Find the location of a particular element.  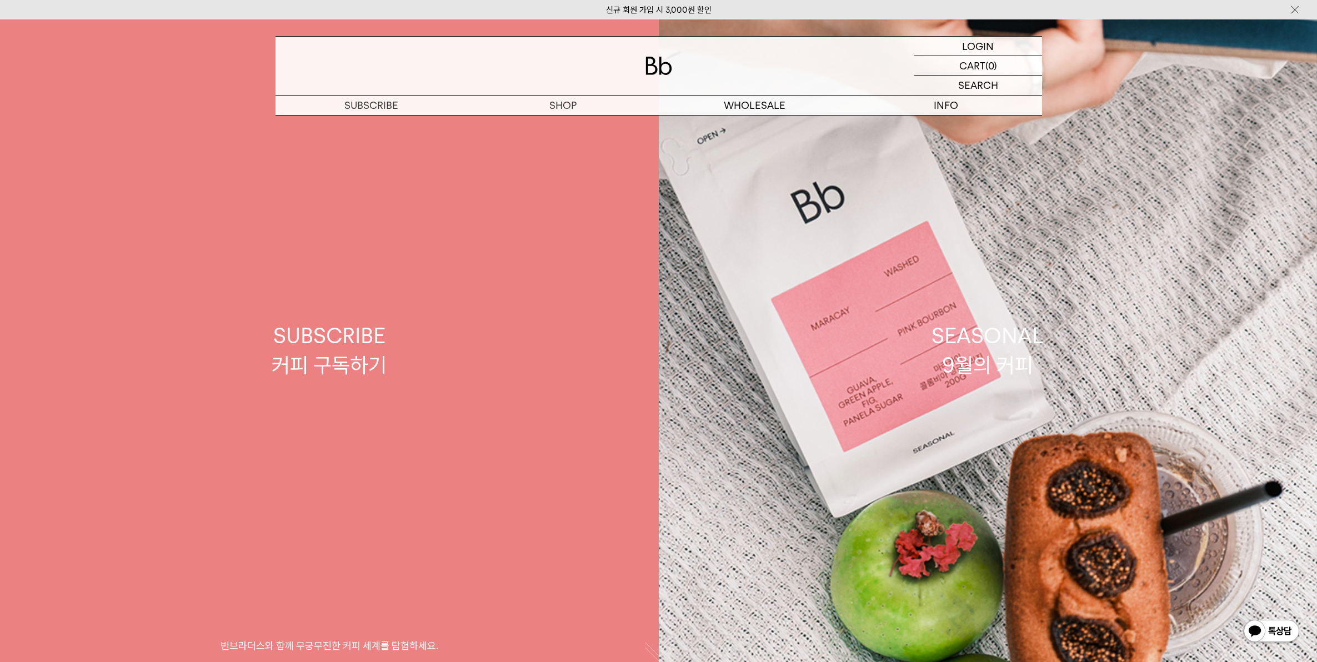

a: SHOP is located at coordinates (563, 105).